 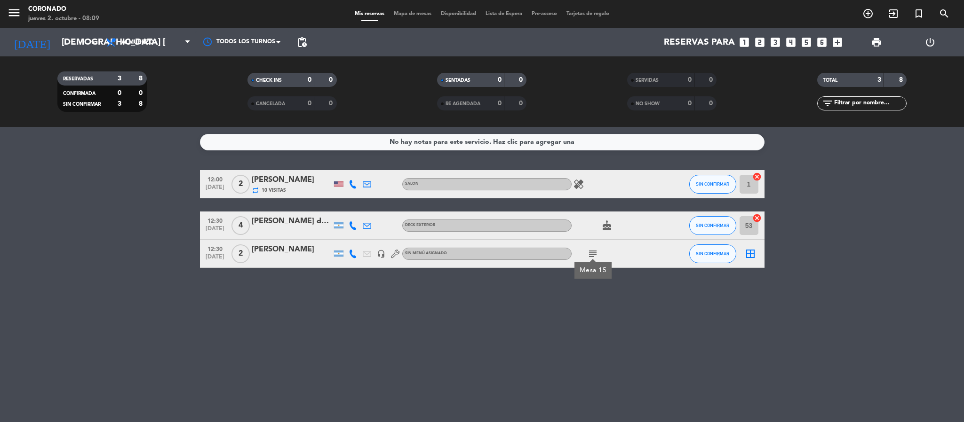 I want to click on span: TOTAL, so click(x=830, y=80).